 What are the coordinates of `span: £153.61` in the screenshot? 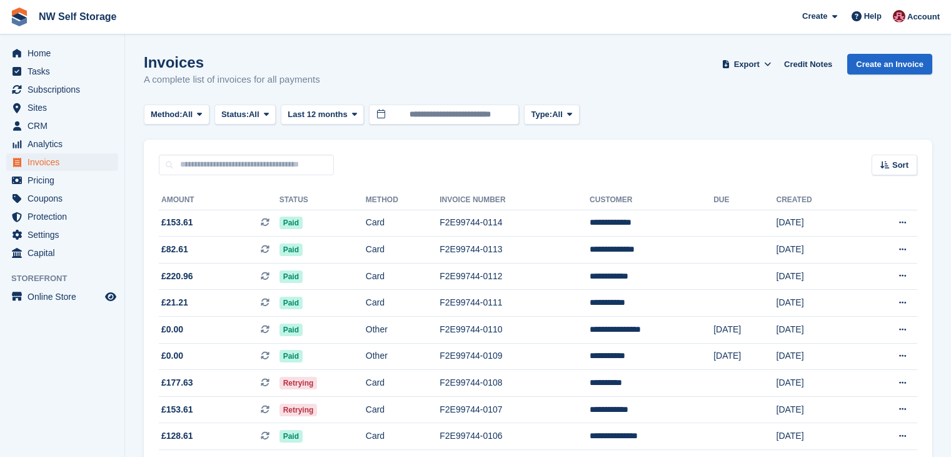 It's located at (177, 222).